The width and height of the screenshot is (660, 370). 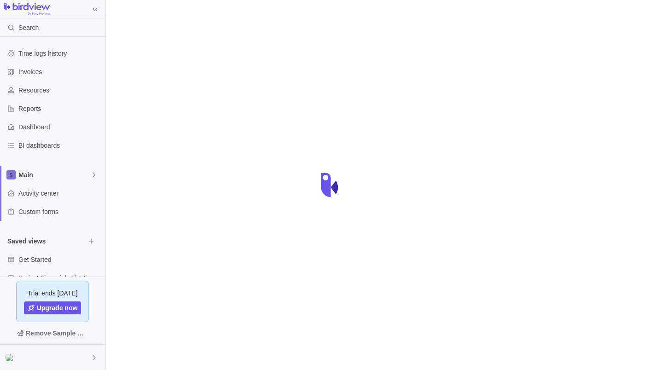 I want to click on span: Browse views, so click(x=91, y=241).